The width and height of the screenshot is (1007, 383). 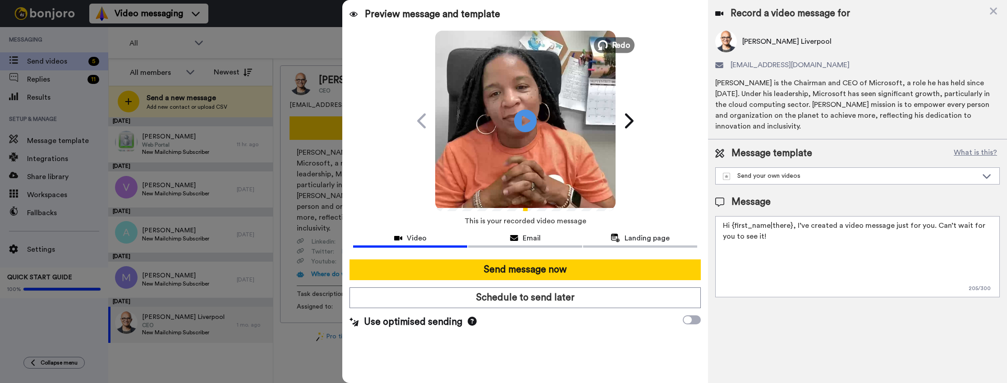 What do you see at coordinates (772, 153) in the screenshot?
I see `span: Message template` at bounding box center [772, 153].